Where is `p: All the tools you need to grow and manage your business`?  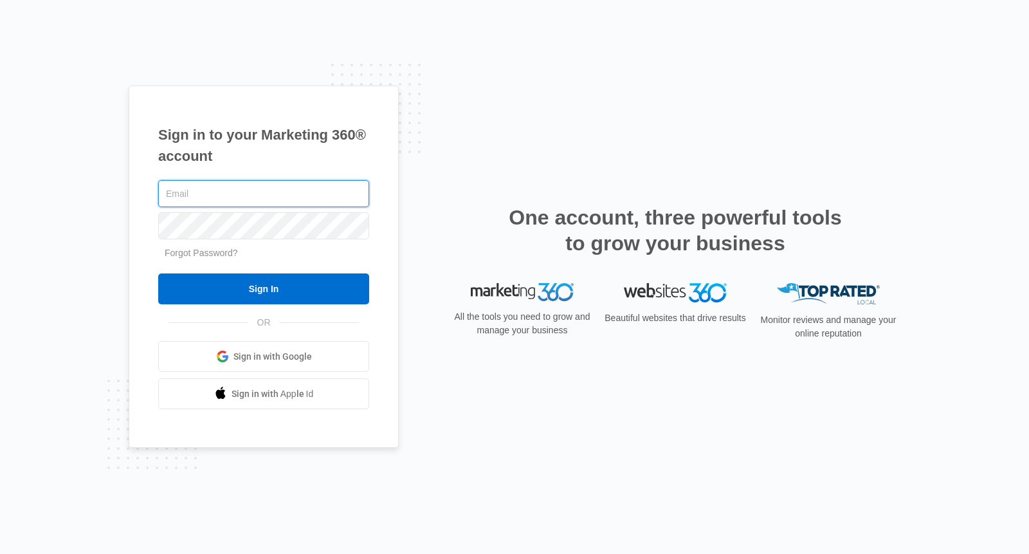
p: All the tools you need to grow and manage your business is located at coordinates (522, 324).